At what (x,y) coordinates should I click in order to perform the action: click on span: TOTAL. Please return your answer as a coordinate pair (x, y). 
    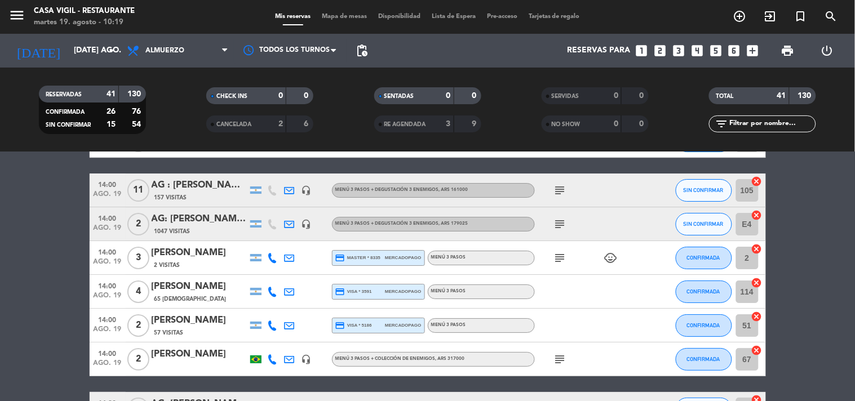
    Looking at the image, I should click on (724, 96).